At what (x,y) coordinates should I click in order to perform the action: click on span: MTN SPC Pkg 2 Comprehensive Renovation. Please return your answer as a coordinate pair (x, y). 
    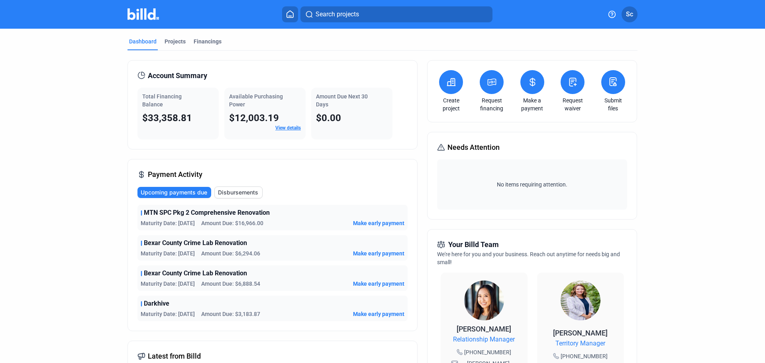
    Looking at the image, I should click on (207, 213).